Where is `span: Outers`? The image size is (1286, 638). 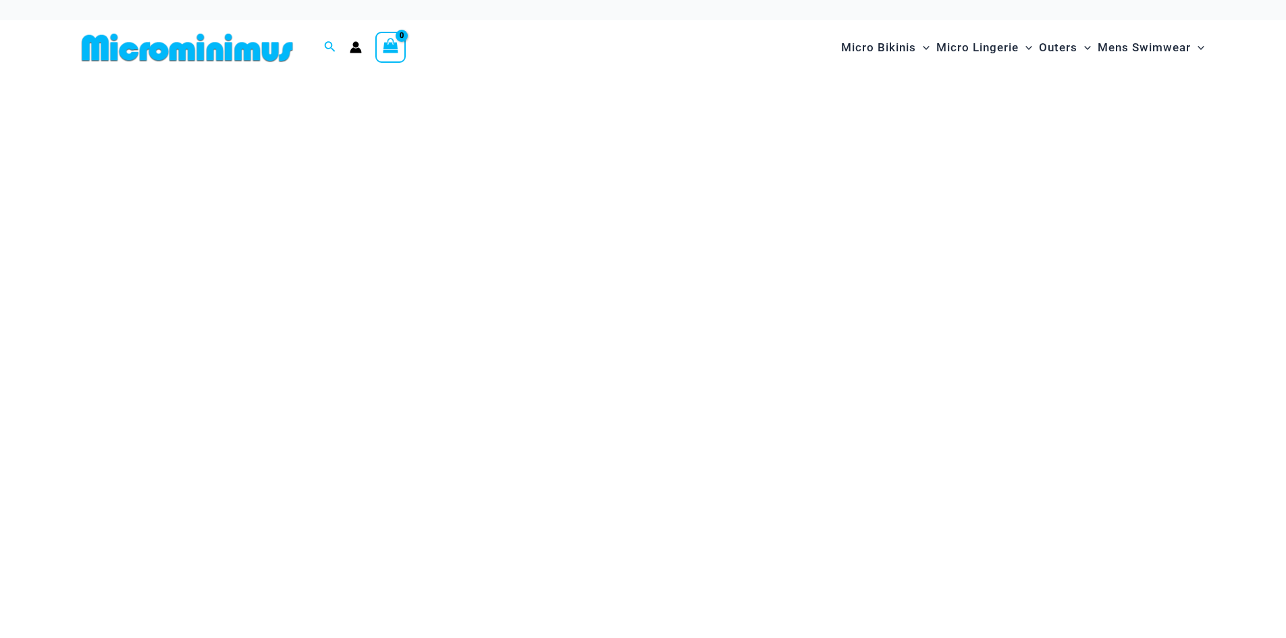 span: Outers is located at coordinates (1057, 47).